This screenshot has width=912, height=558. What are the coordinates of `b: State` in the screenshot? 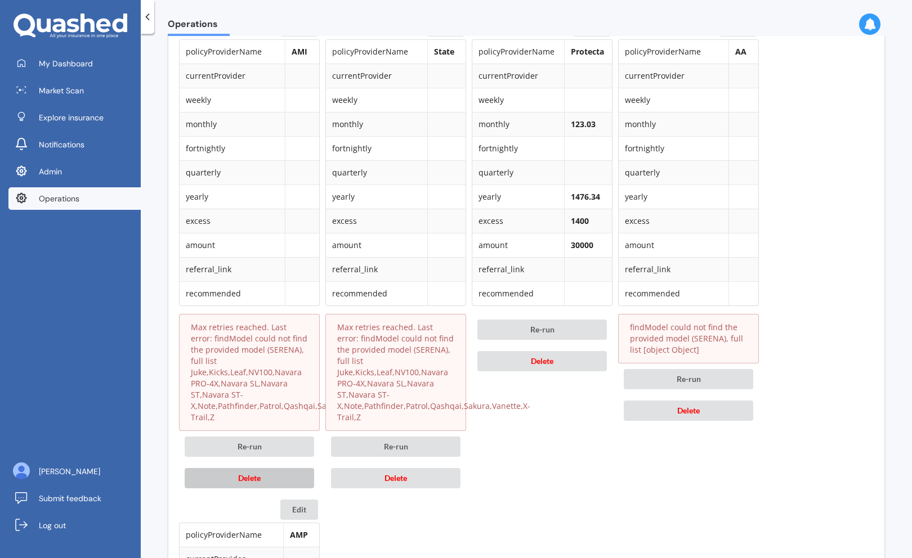 It's located at (444, 51).